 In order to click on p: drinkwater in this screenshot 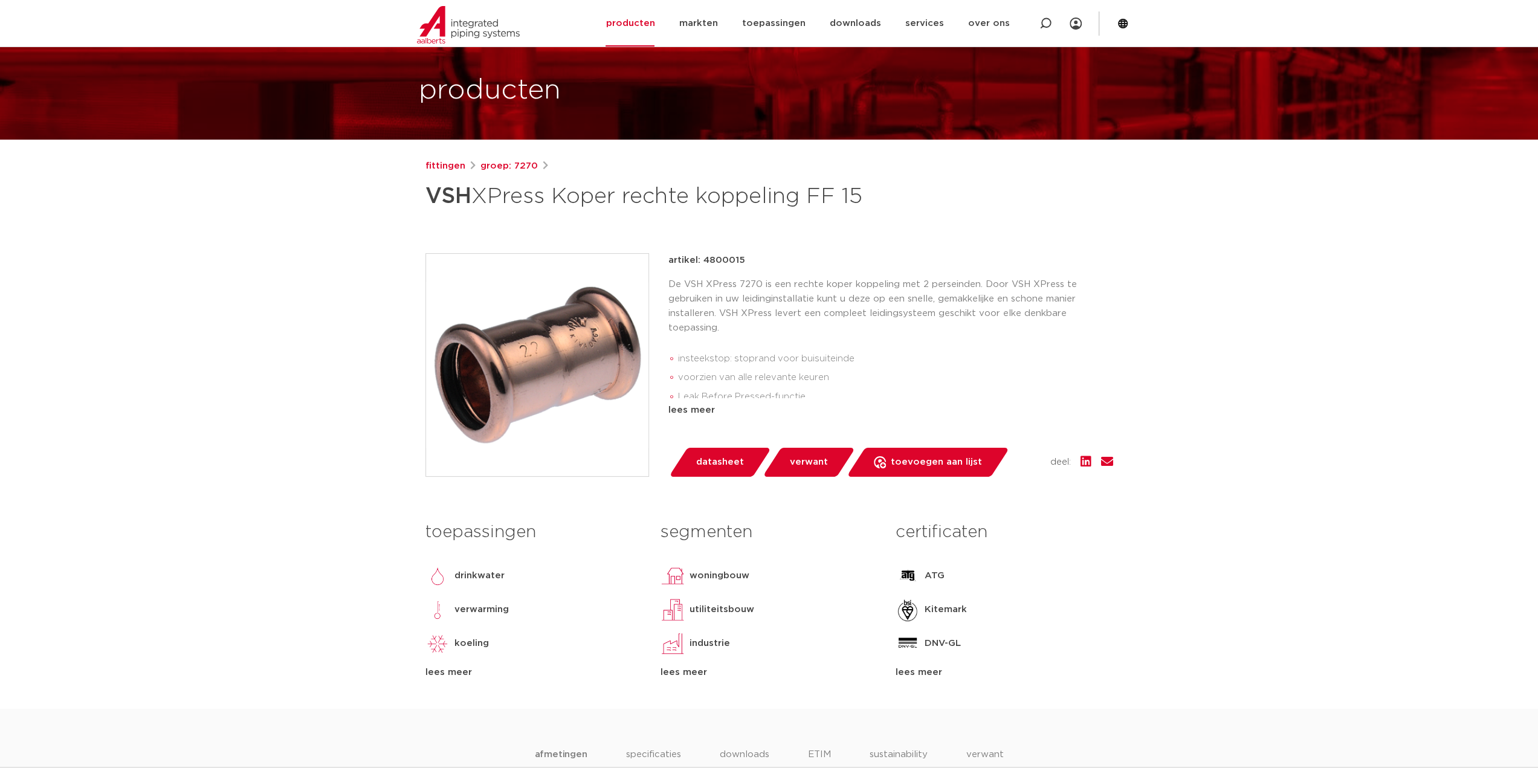, I will do `click(479, 576)`.